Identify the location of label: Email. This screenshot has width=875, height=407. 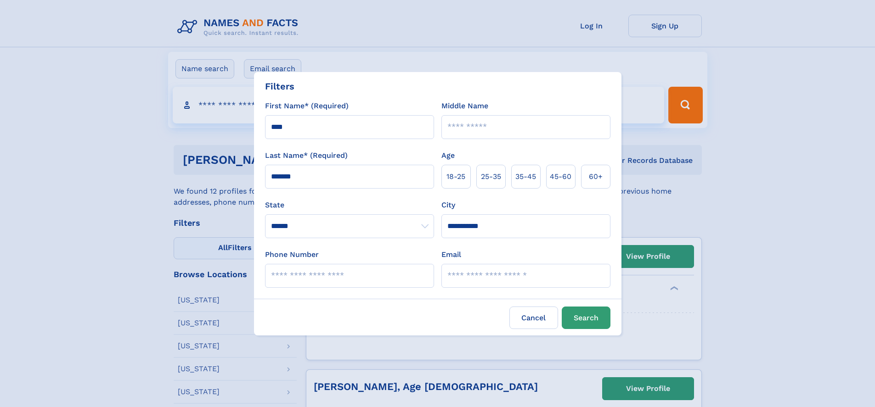
(451, 255).